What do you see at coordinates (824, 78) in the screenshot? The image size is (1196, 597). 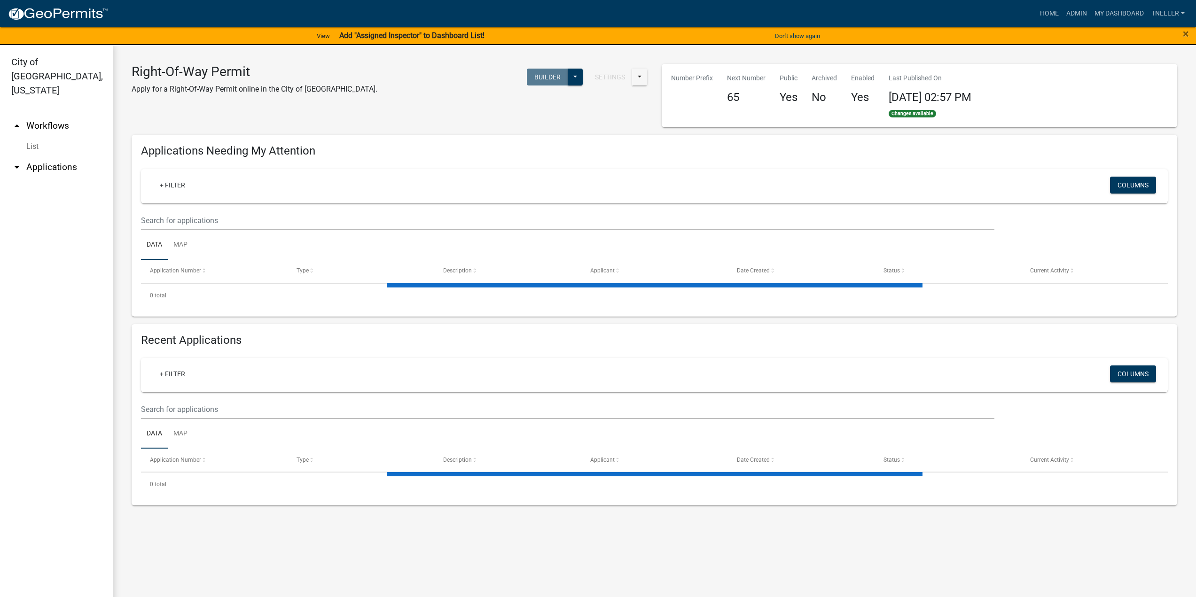 I see `p: Archived` at bounding box center [824, 78].